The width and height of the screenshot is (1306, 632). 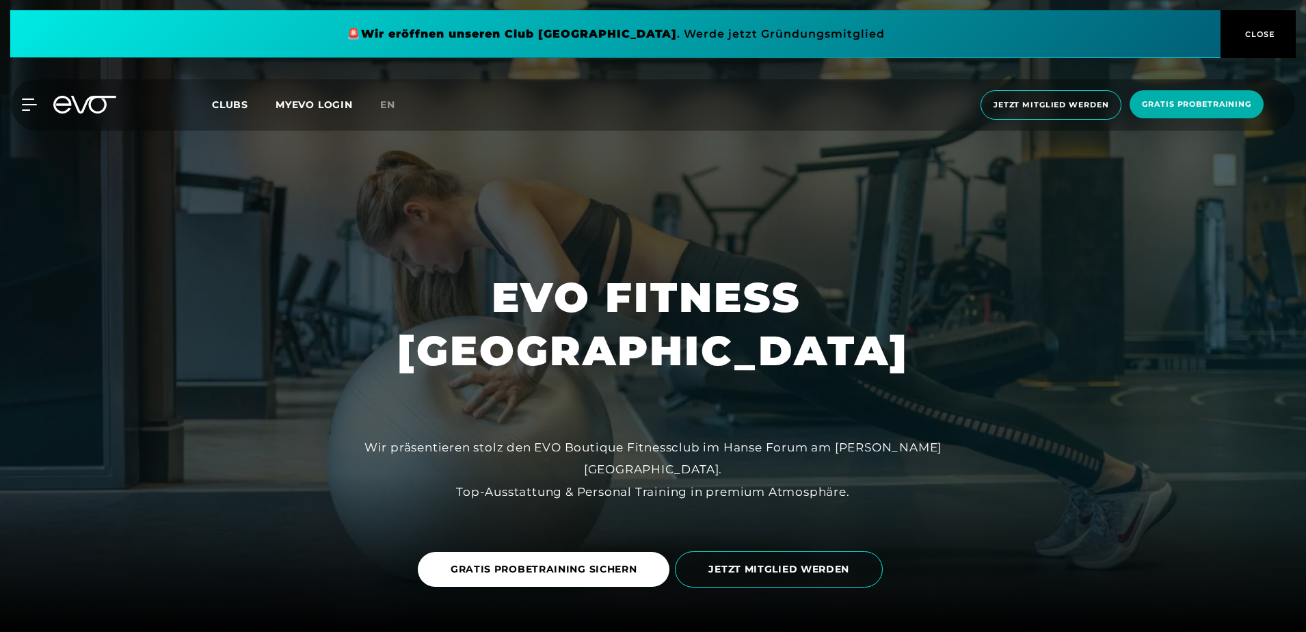 I want to click on a: Jetzt Mitglied werden, so click(x=1051, y=105).